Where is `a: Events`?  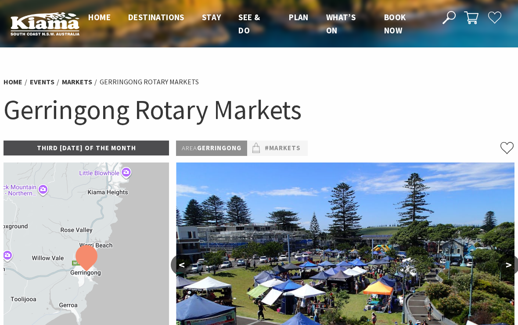
a: Events is located at coordinates (42, 82).